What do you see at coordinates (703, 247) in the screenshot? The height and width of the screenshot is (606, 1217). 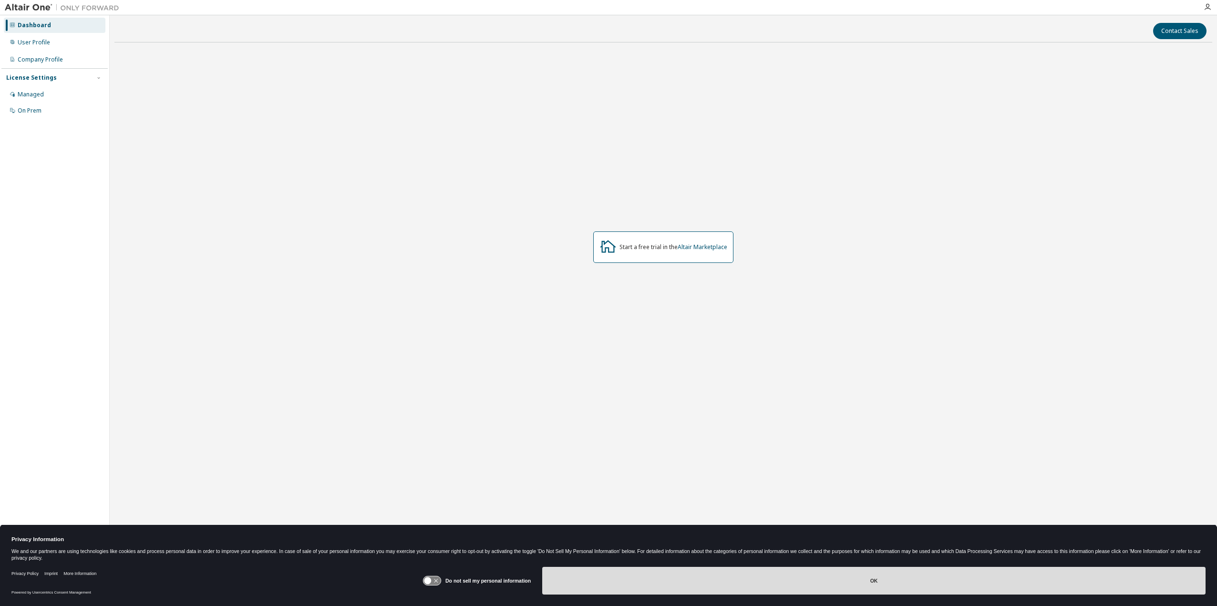 I see `a: Altair Marketplace` at bounding box center [703, 247].